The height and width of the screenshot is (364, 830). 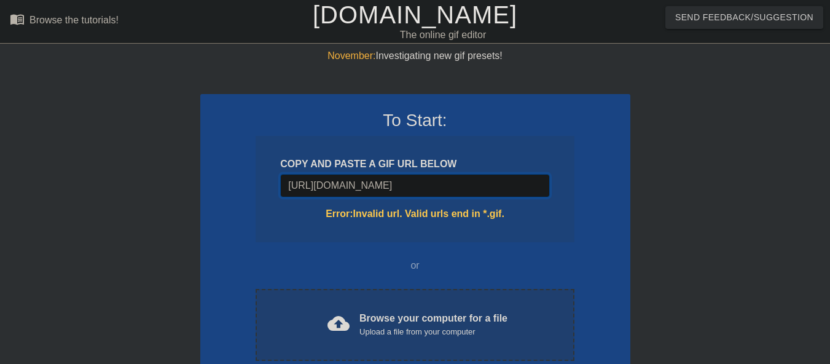 I want to click on span: menu_book, so click(x=17, y=19).